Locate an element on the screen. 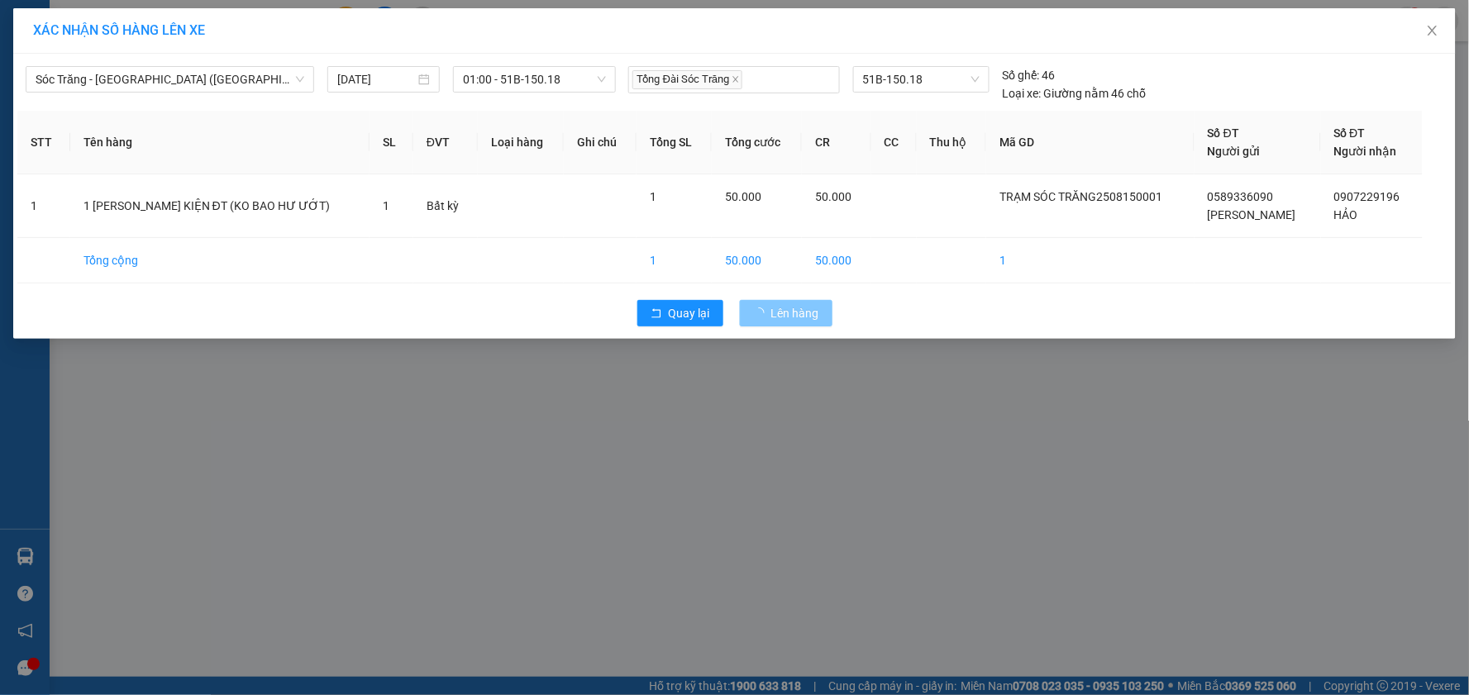 The image size is (1469, 695). span: TP.HCM -SÓC TRĂNG is located at coordinates (217, 46).